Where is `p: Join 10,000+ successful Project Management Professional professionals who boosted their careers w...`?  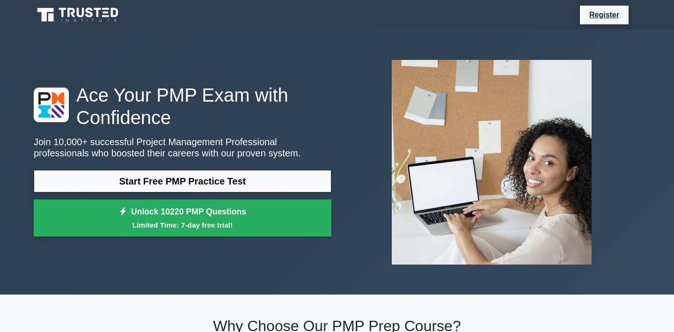
p: Join 10,000+ successful Project Management Professional professionals who boosted their careers w... is located at coordinates (183, 148).